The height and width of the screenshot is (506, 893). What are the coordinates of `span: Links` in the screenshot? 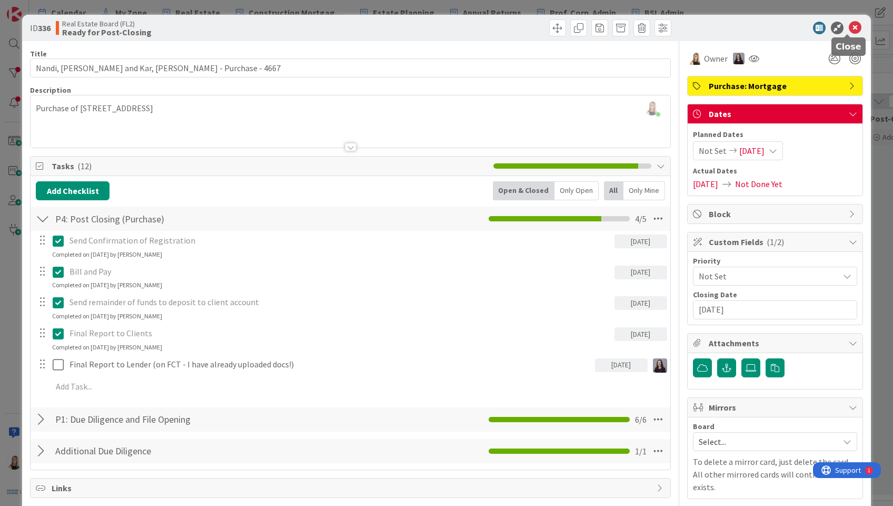 It's located at (351, 488).